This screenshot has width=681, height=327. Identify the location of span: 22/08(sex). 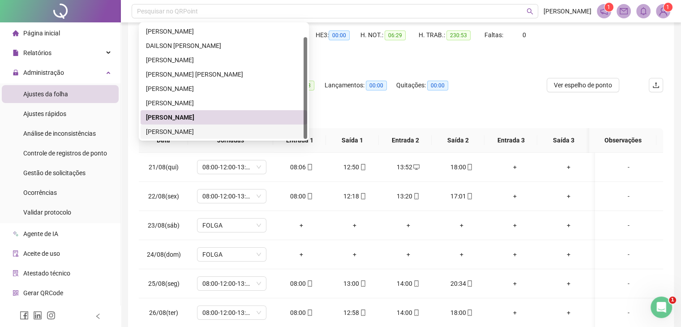
(163, 196).